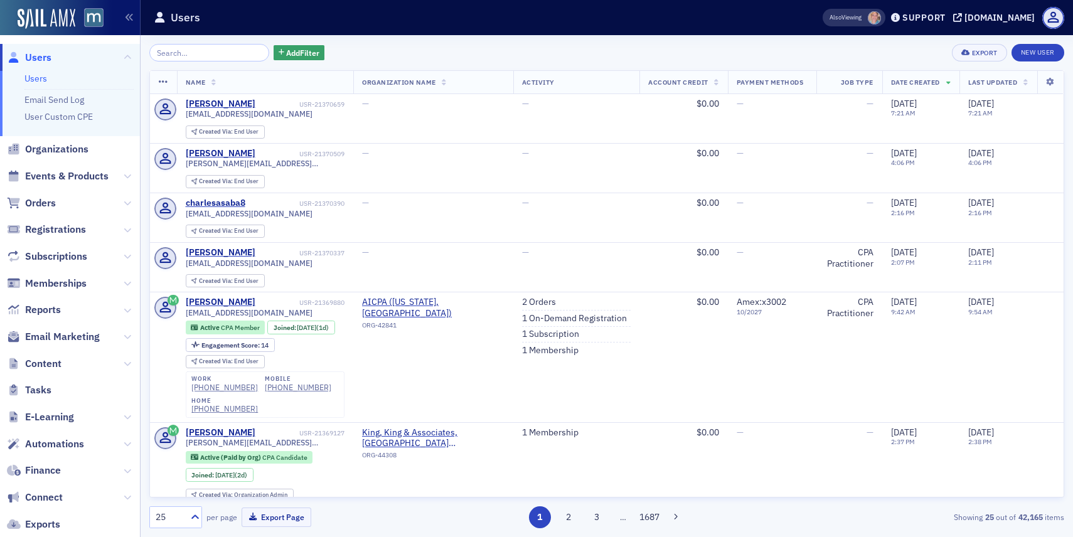  I want to click on button: 3, so click(597, 517).